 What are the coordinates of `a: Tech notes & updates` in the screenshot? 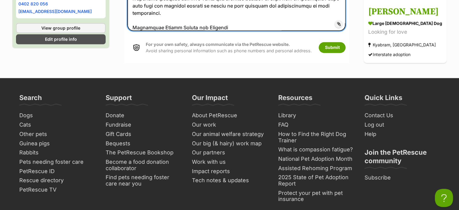 It's located at (230, 180).